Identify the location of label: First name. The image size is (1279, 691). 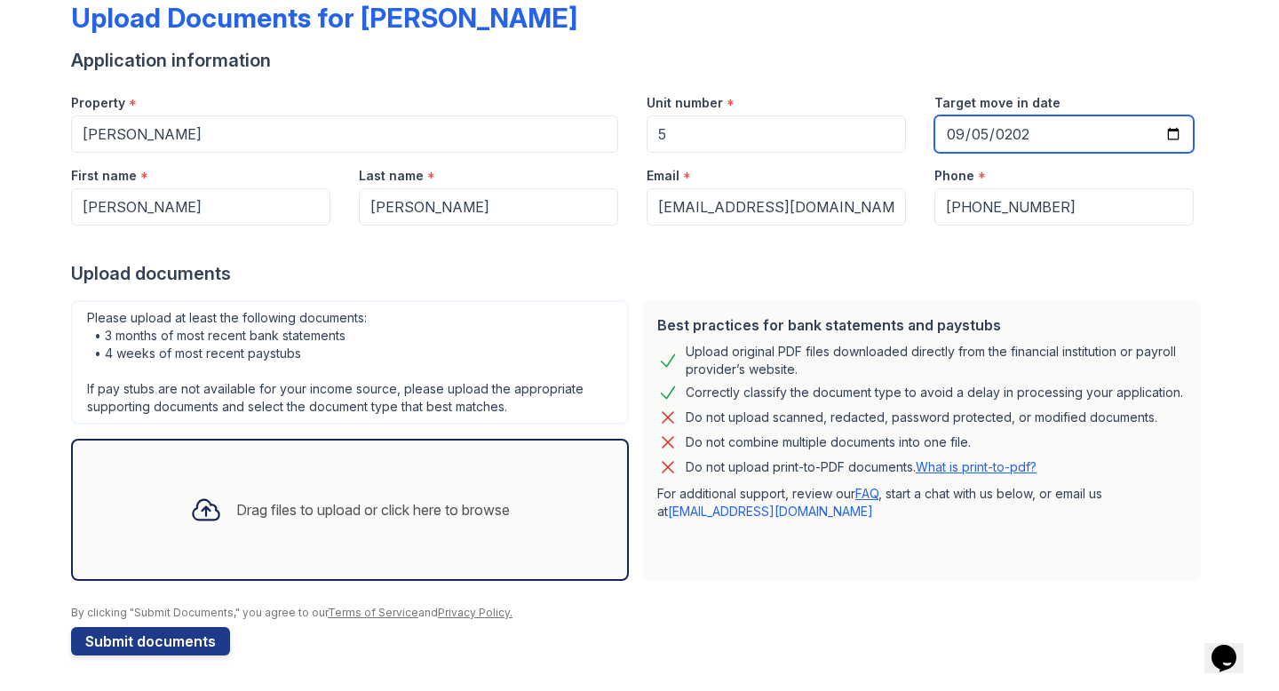
(104, 176).